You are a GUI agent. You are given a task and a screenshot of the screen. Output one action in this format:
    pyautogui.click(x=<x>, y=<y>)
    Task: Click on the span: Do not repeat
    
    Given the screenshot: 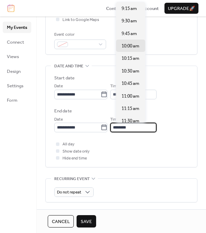 What is the action you would take?
    pyautogui.click(x=69, y=192)
    